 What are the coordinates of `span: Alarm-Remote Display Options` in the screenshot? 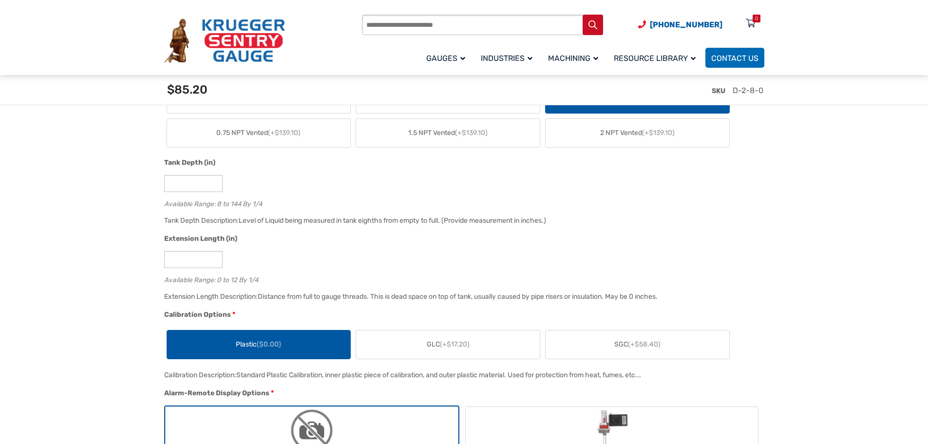 It's located at (217, 393).